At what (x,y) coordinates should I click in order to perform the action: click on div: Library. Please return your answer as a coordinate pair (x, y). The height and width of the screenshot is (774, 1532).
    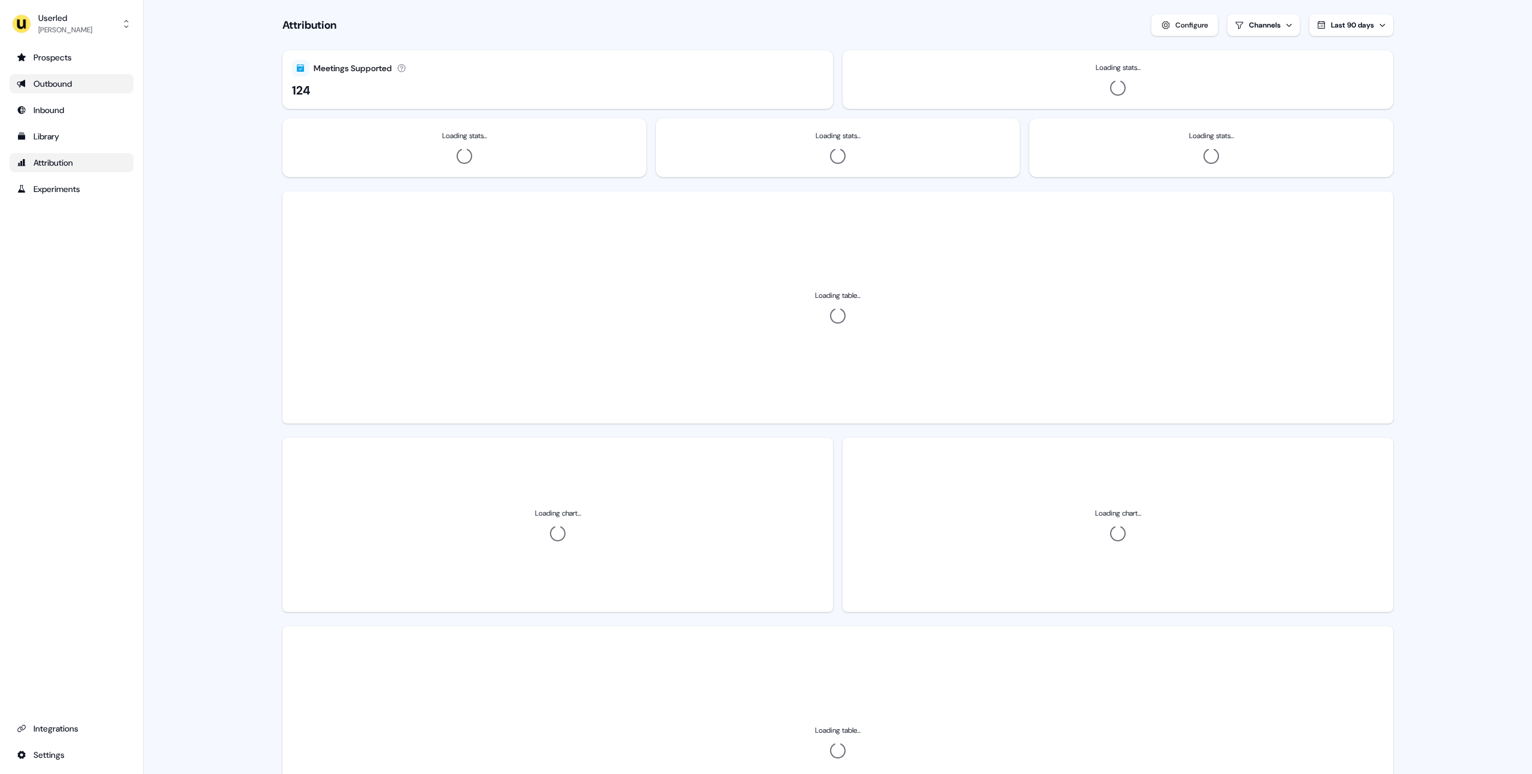
    Looking at the image, I should click on (71, 136).